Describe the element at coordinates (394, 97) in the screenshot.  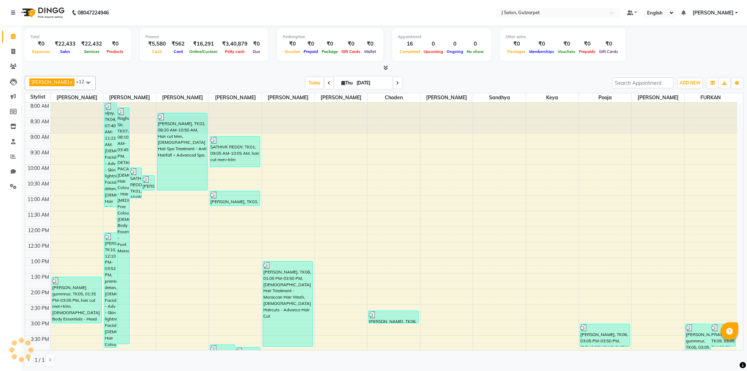
I see `span: Choden` at that location.